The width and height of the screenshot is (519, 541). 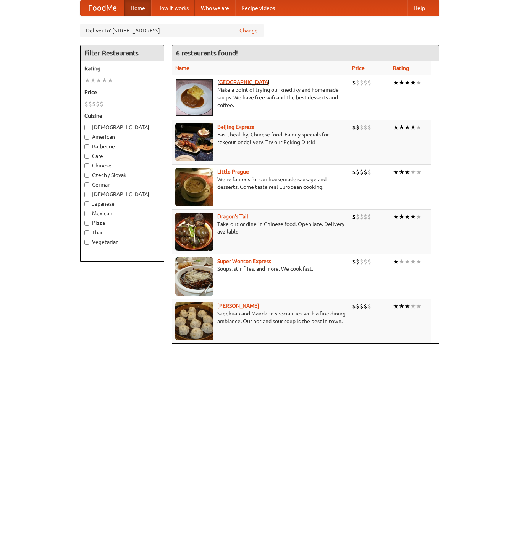 I want to click on b: Little Prague, so click(x=233, y=172).